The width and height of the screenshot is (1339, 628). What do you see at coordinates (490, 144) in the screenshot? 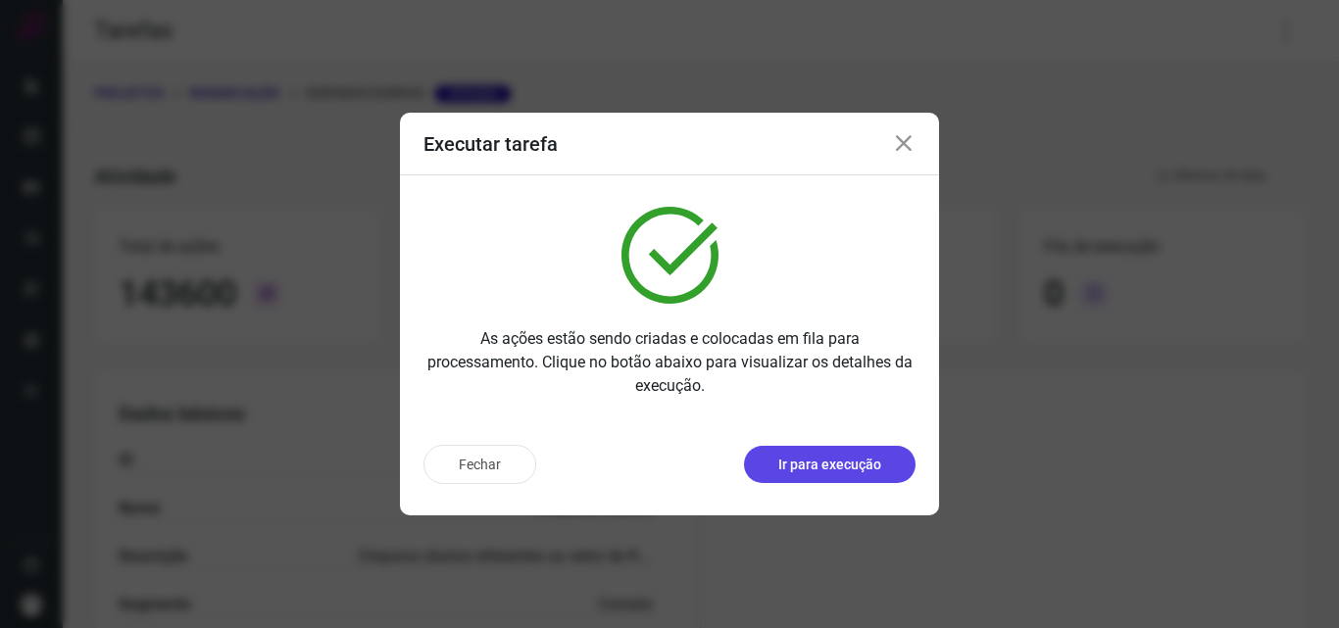
I see `h3: Executar tarefa` at bounding box center [490, 144].